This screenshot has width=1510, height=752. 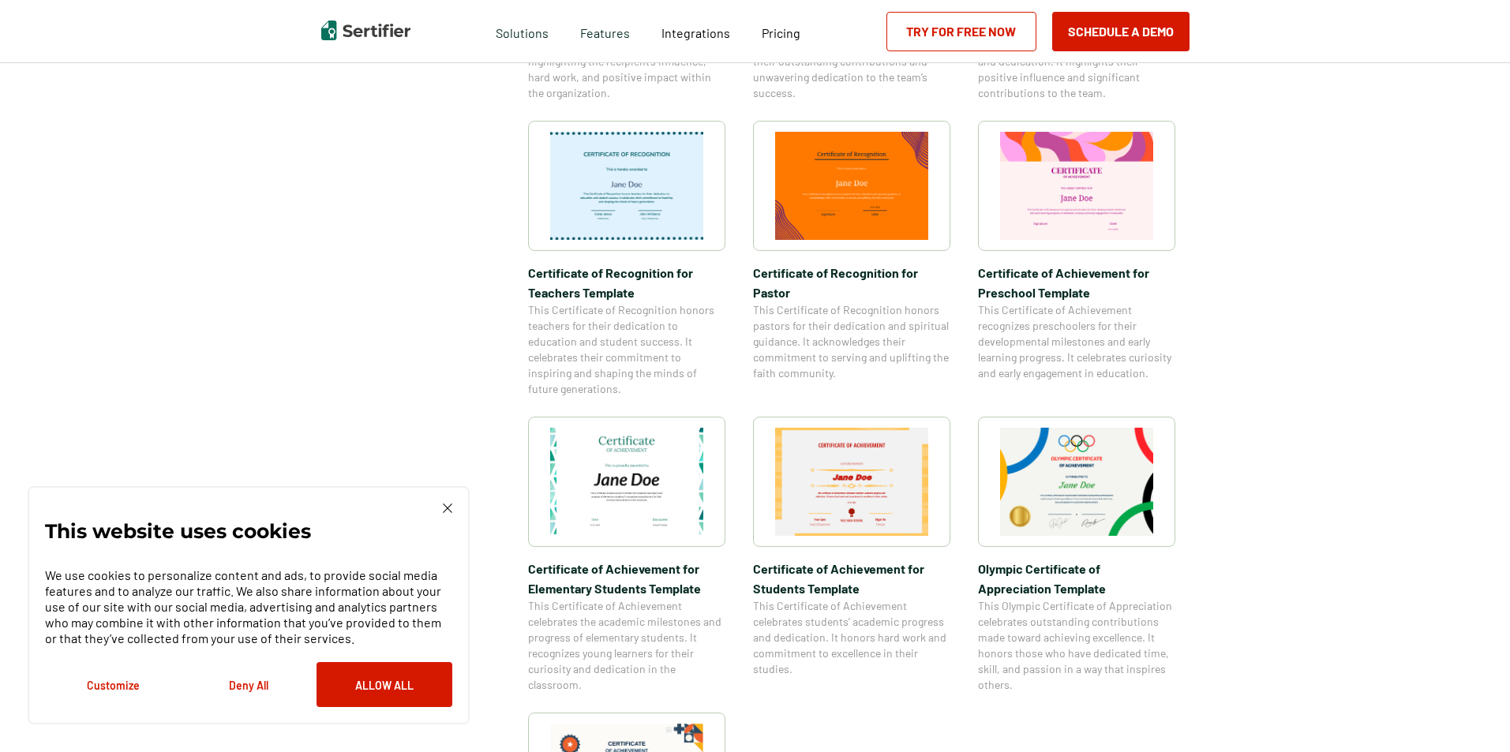 I want to click on img: Certificate of Achievement for Elementary Students Template, so click(x=627, y=482).